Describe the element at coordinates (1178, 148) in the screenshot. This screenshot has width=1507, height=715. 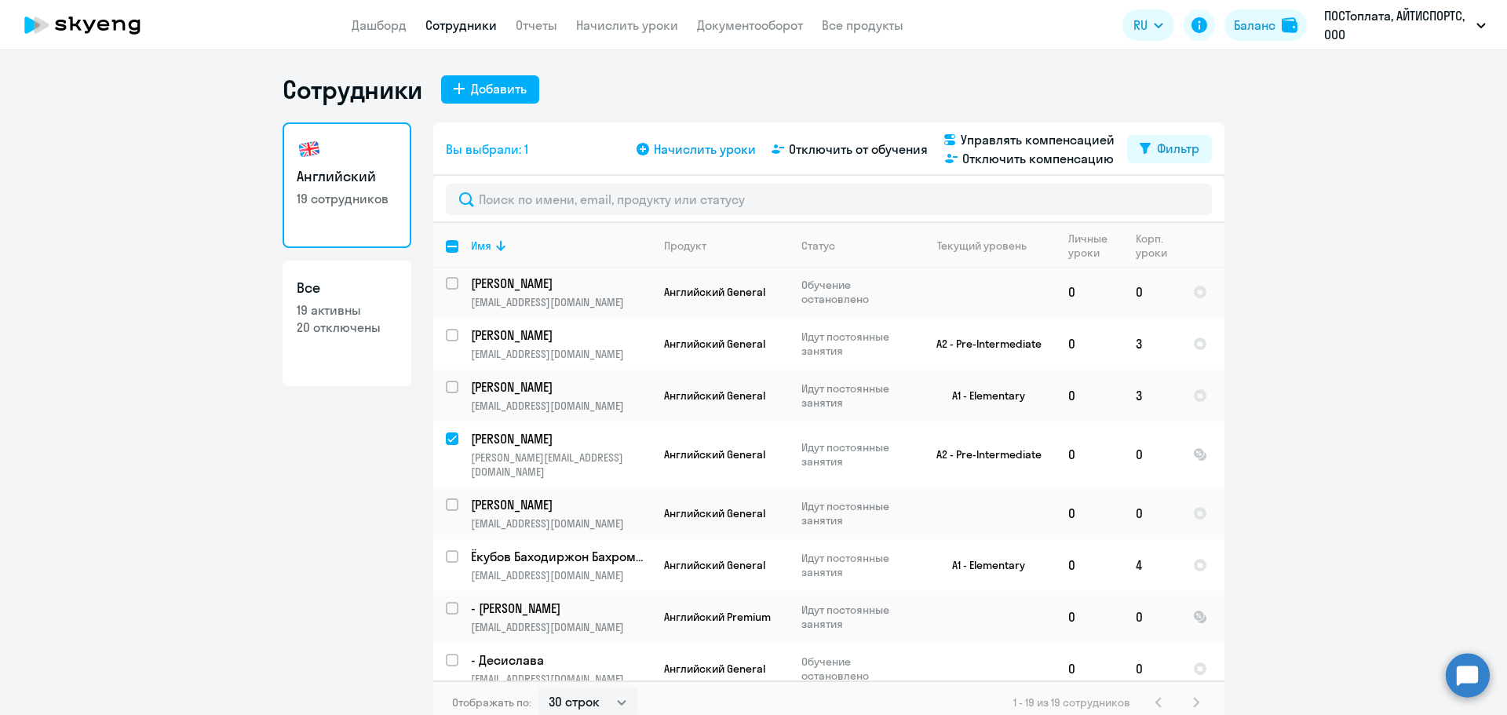
I see `div: Фильтр` at that location.